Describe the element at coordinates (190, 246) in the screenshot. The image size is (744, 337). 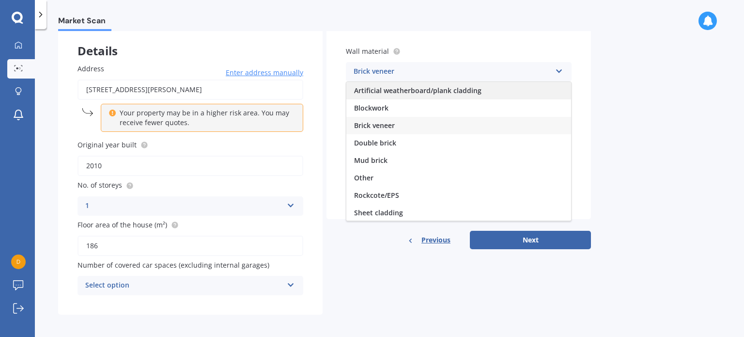
I see `input: Enter floor area` at that location.